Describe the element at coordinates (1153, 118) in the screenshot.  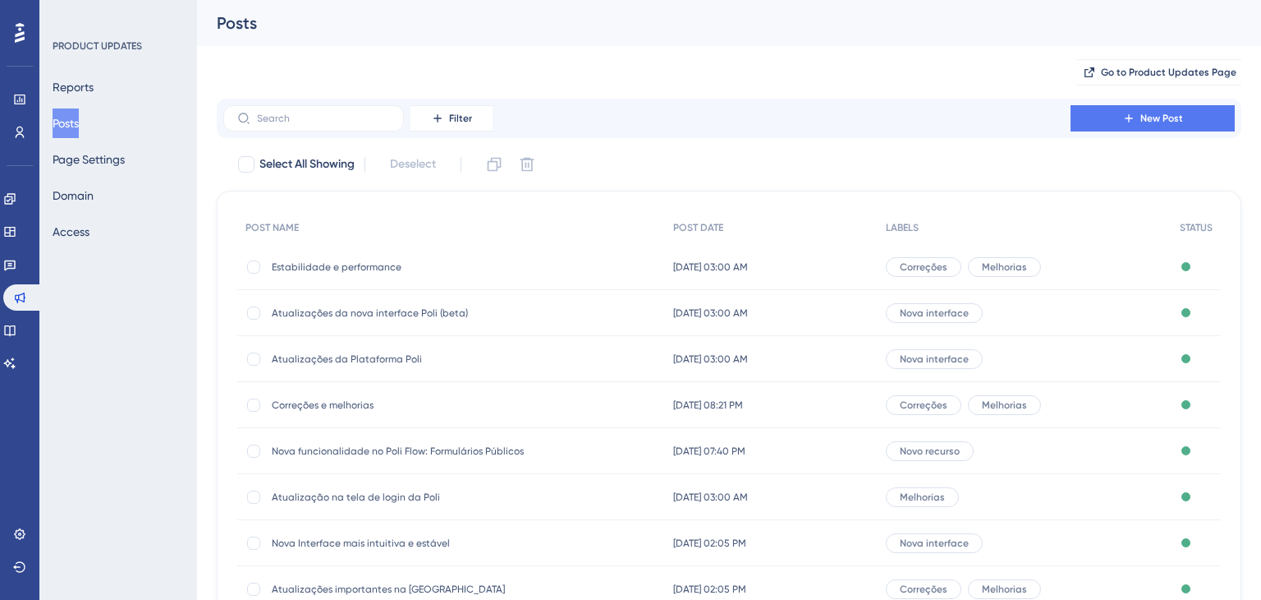
I see `button: New Post` at that location.